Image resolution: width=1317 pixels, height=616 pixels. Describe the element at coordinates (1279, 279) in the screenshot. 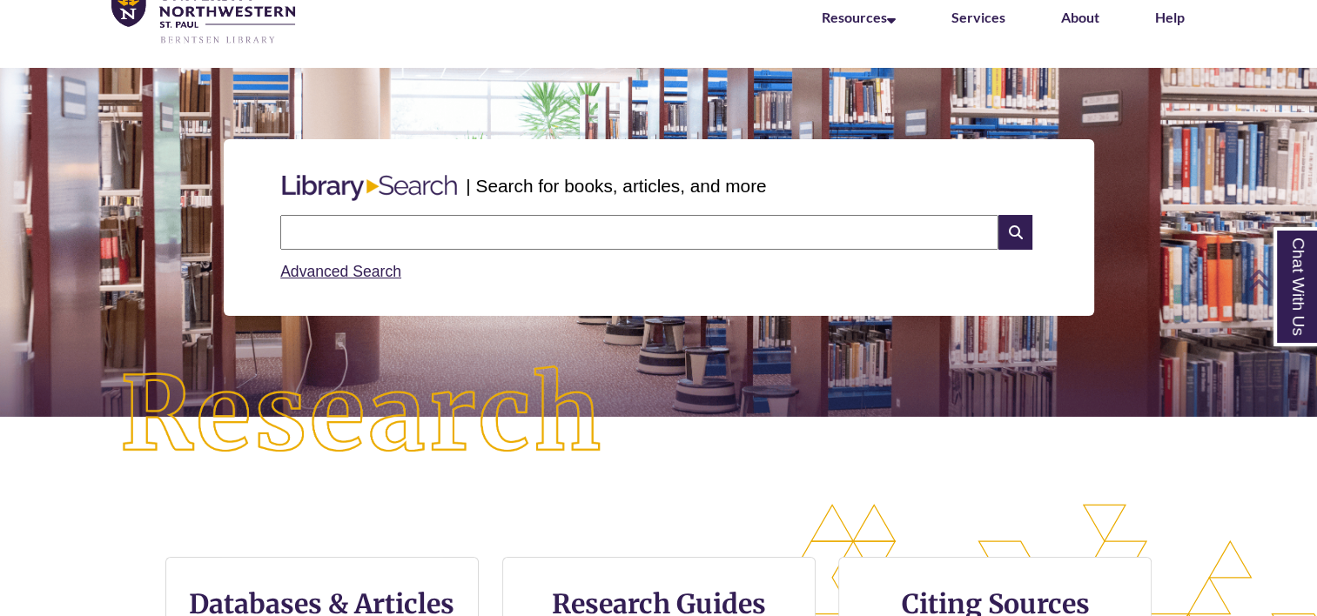

I see `a: Back to Top` at that location.